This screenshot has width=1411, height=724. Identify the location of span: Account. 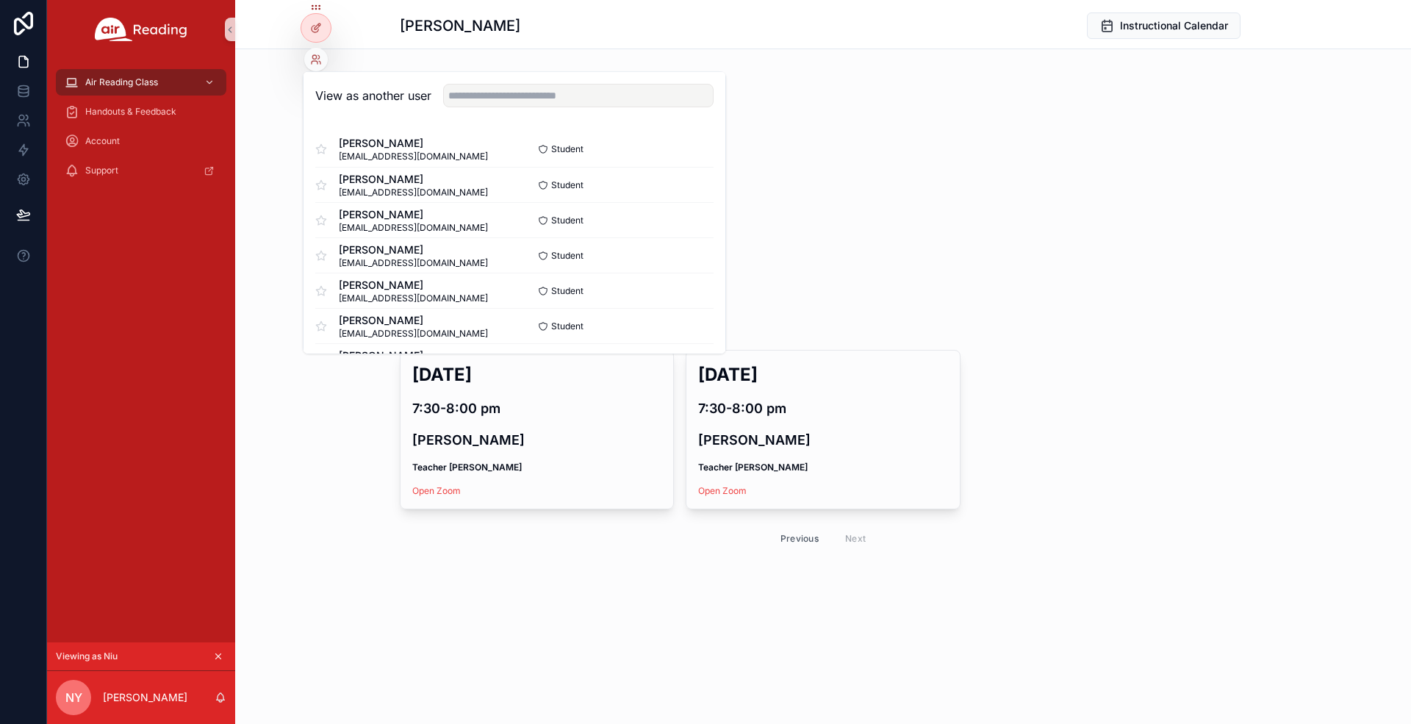
(102, 141).